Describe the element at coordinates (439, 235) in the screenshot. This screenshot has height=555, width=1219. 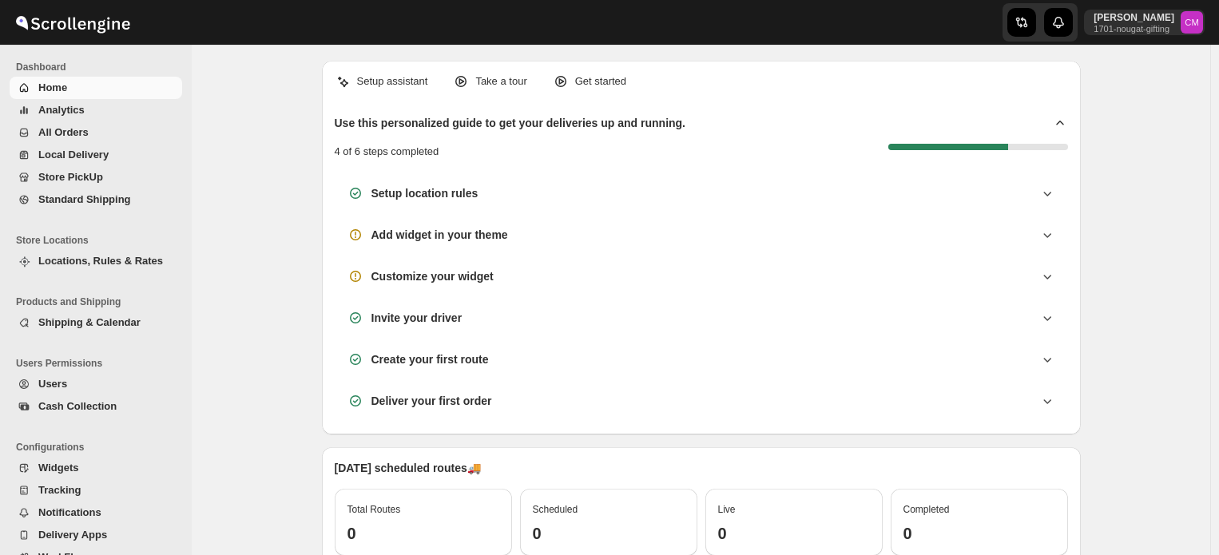
I see `h3: Add widget in your theme` at that location.